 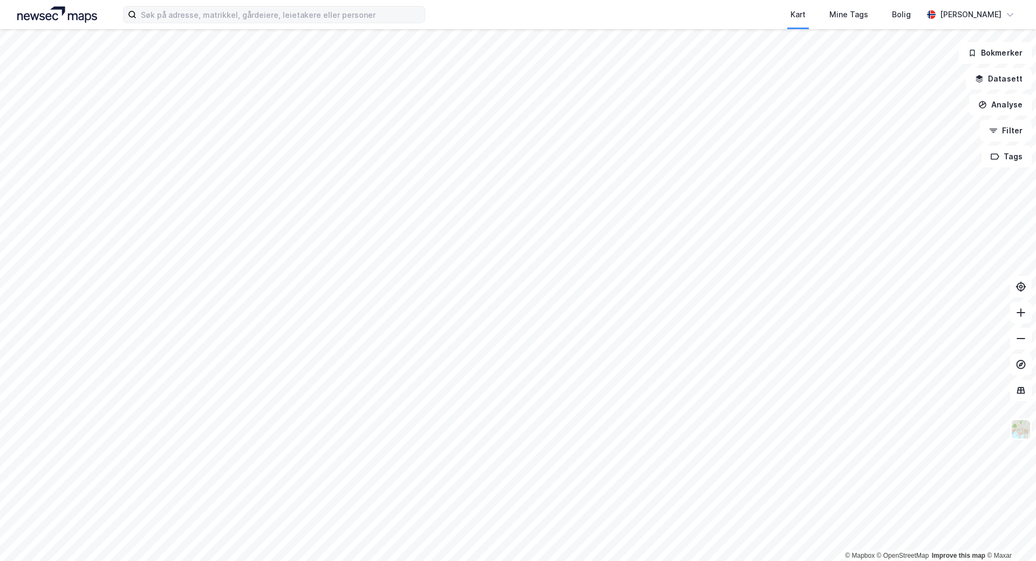 I want to click on button: Tags, so click(x=1006, y=156).